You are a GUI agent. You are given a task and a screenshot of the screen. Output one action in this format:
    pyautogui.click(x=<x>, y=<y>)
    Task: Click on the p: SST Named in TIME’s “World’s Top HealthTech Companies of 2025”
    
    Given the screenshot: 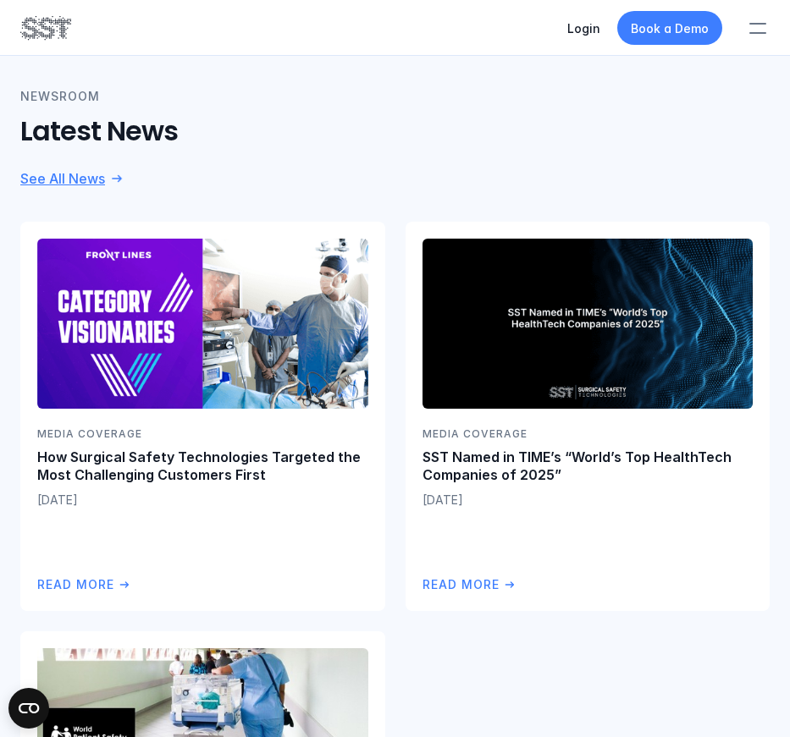 What is the action you would take?
    pyautogui.click(x=587, y=466)
    